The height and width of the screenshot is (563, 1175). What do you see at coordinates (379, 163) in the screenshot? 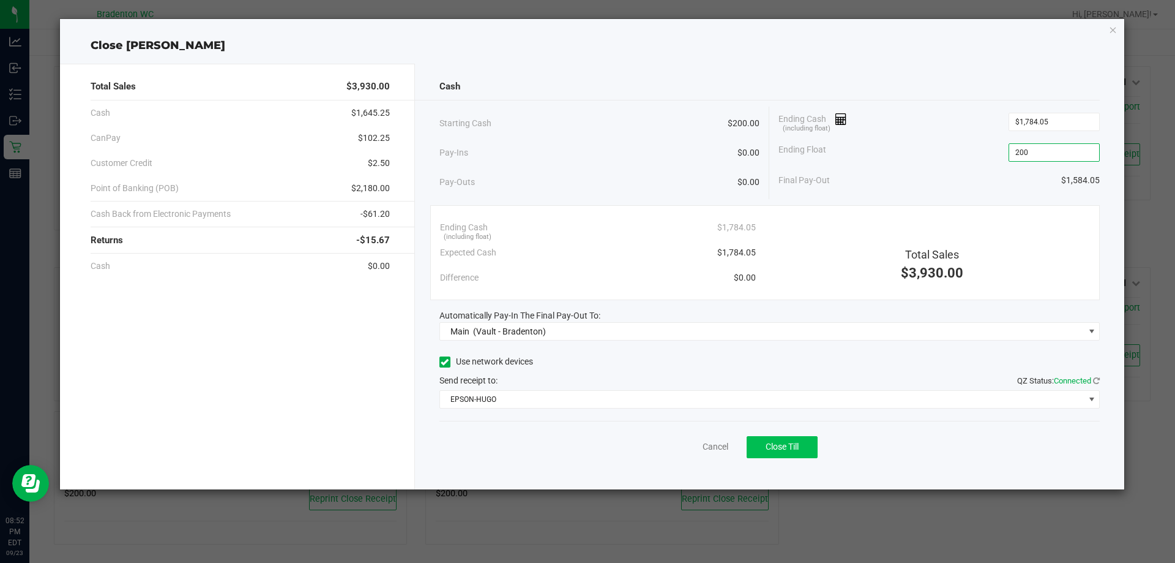
I see `span: $2.50` at bounding box center [379, 163].